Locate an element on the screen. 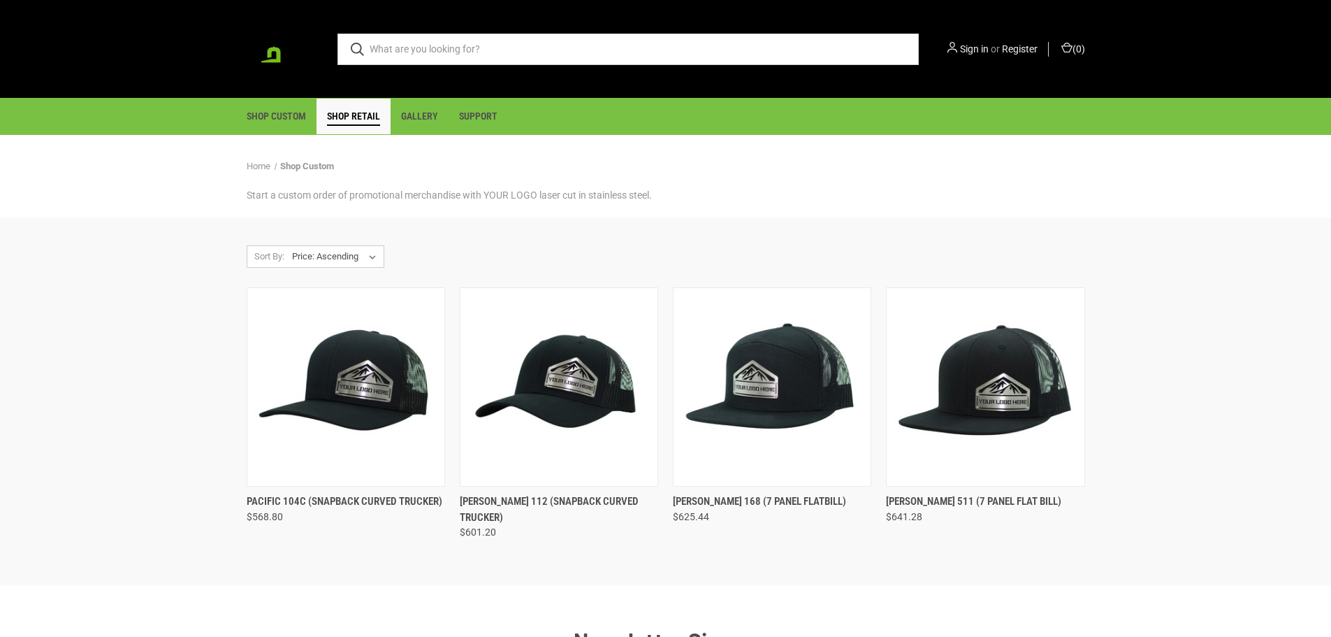 This screenshot has height=637, width=1331. img: BadgeCaps - Pacific 104C is located at coordinates (346, 387).